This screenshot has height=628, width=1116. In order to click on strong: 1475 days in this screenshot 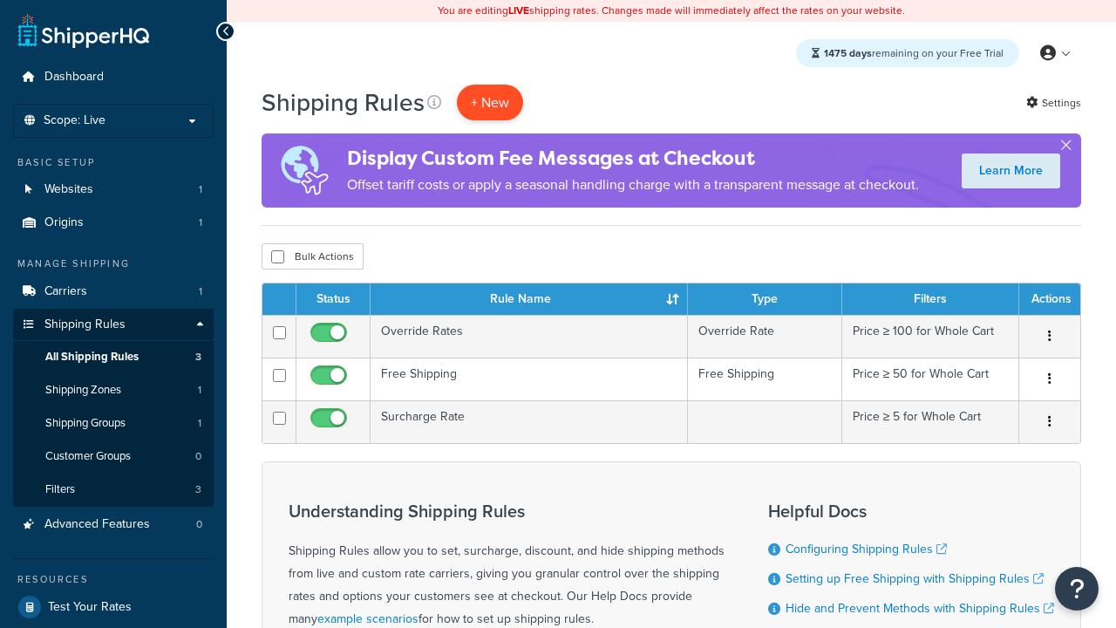, I will do `click(847, 53)`.